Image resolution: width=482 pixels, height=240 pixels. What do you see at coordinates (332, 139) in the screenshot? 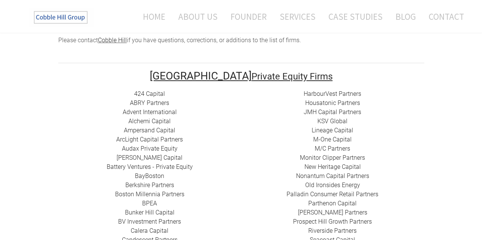
I see `a: M-One Capital` at bounding box center [332, 139].